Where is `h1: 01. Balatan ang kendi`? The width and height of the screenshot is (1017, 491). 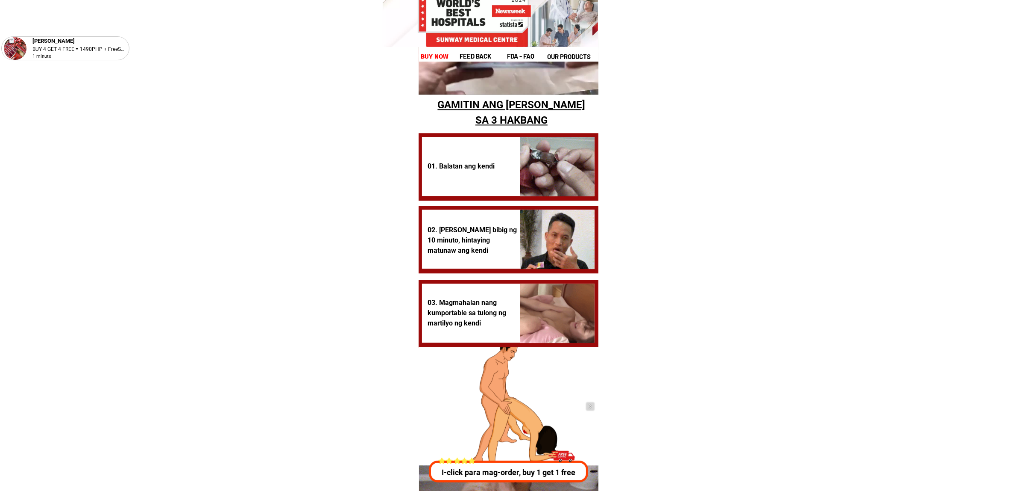 h1: 01. Balatan ang kendi is located at coordinates (473, 166).